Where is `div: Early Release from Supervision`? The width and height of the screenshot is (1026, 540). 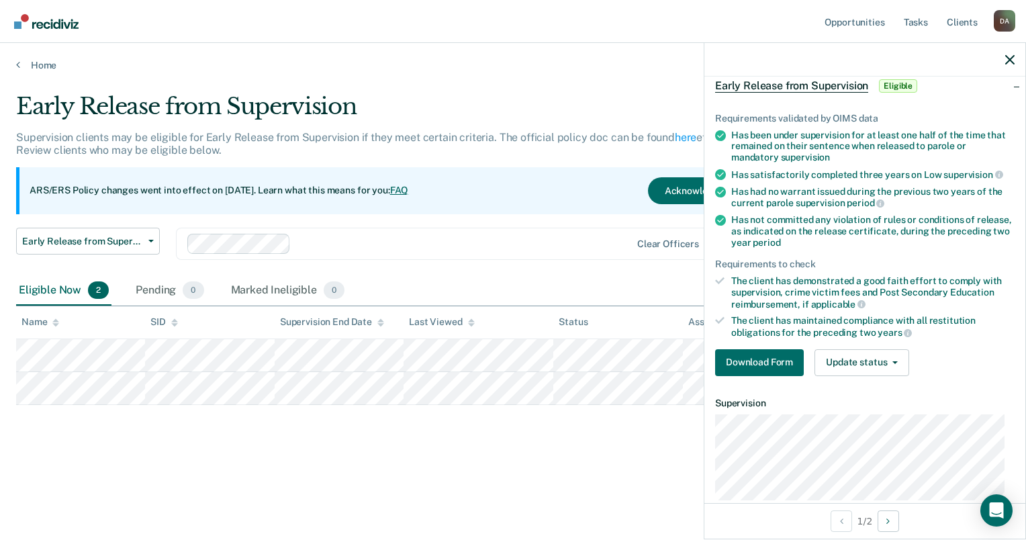
div: Early Release from Supervision is located at coordinates (401, 111).